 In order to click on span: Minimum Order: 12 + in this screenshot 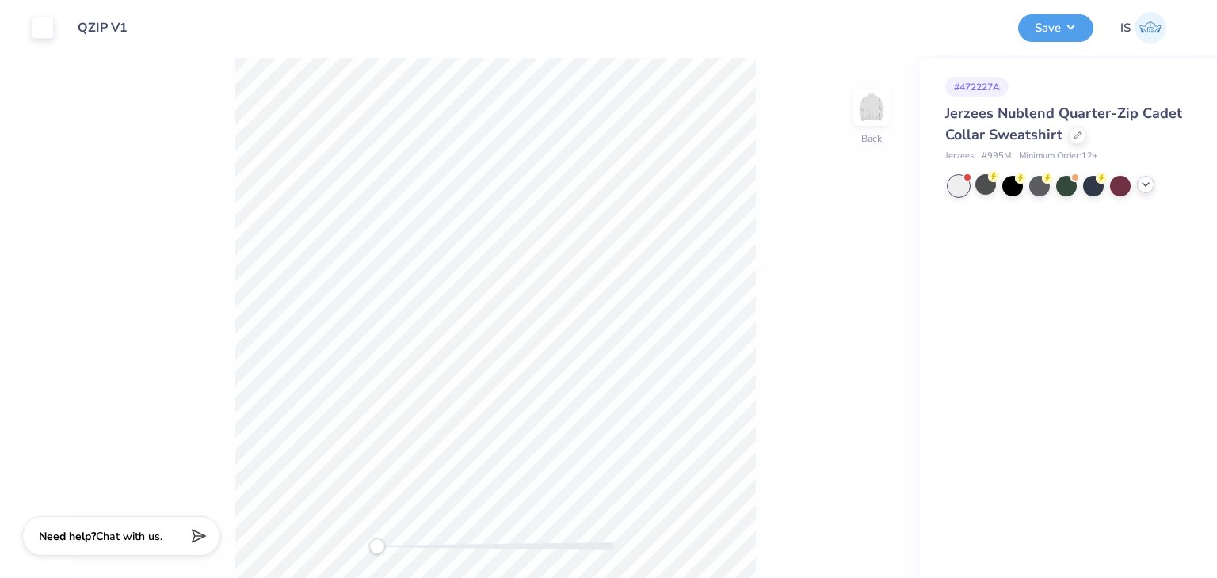, I will do `click(1058, 156)`.